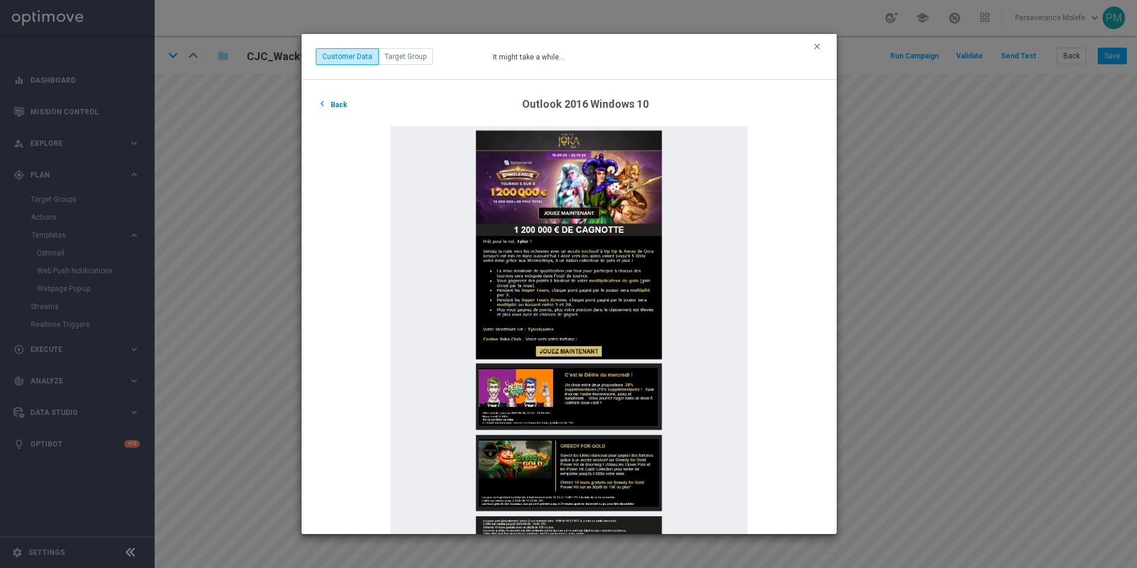  What do you see at coordinates (817, 46) in the screenshot?
I see `i: clear` at bounding box center [817, 46].